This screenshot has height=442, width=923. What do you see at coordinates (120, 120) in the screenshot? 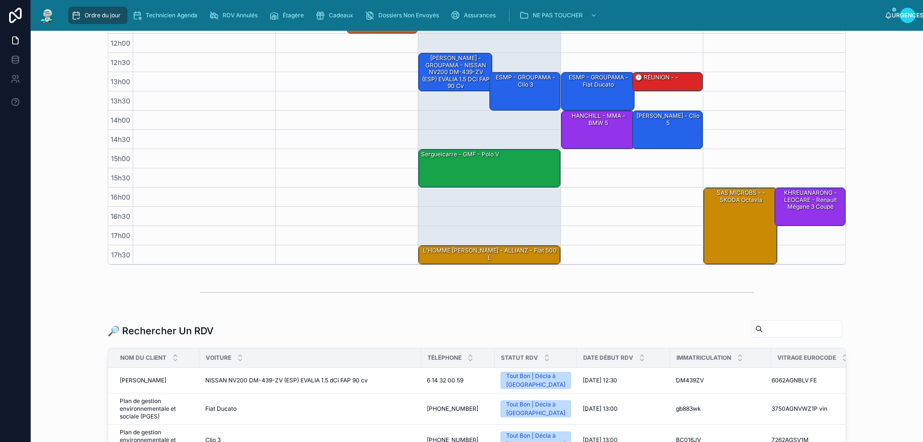
I see `font: 14h00` at bounding box center [120, 120].